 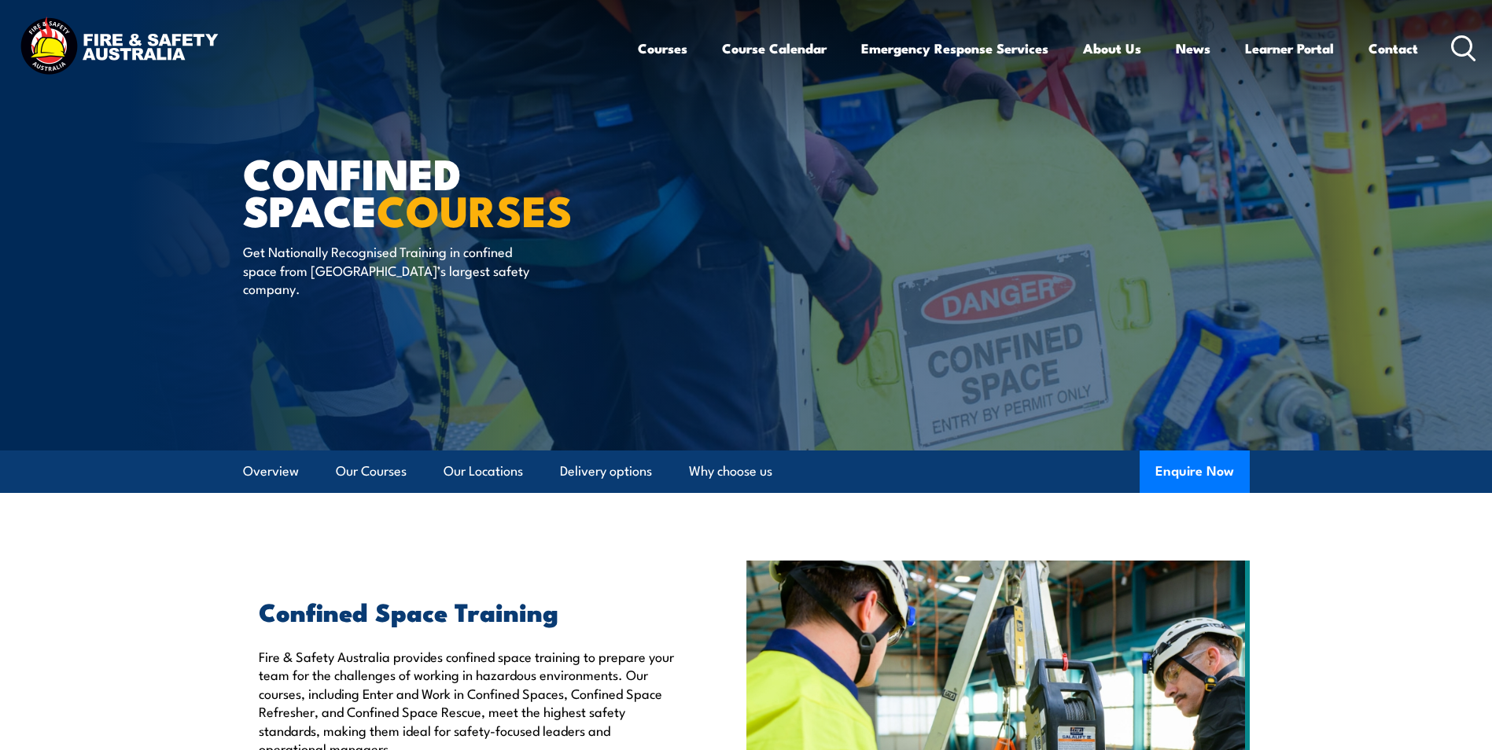 What do you see at coordinates (1289, 48) in the screenshot?
I see `a: Learner Portal` at bounding box center [1289, 48].